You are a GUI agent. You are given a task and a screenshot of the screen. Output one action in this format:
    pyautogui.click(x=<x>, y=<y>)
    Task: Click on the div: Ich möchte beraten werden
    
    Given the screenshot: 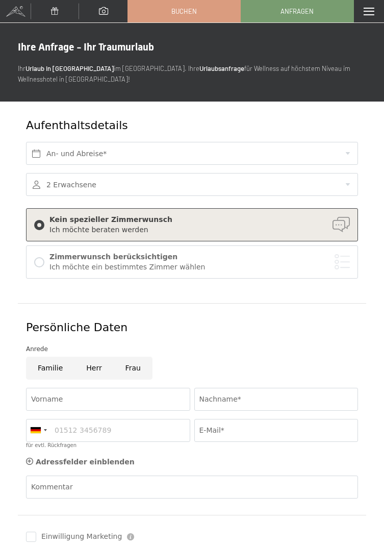 What is the action you would take?
    pyautogui.click(x=200, y=230)
    